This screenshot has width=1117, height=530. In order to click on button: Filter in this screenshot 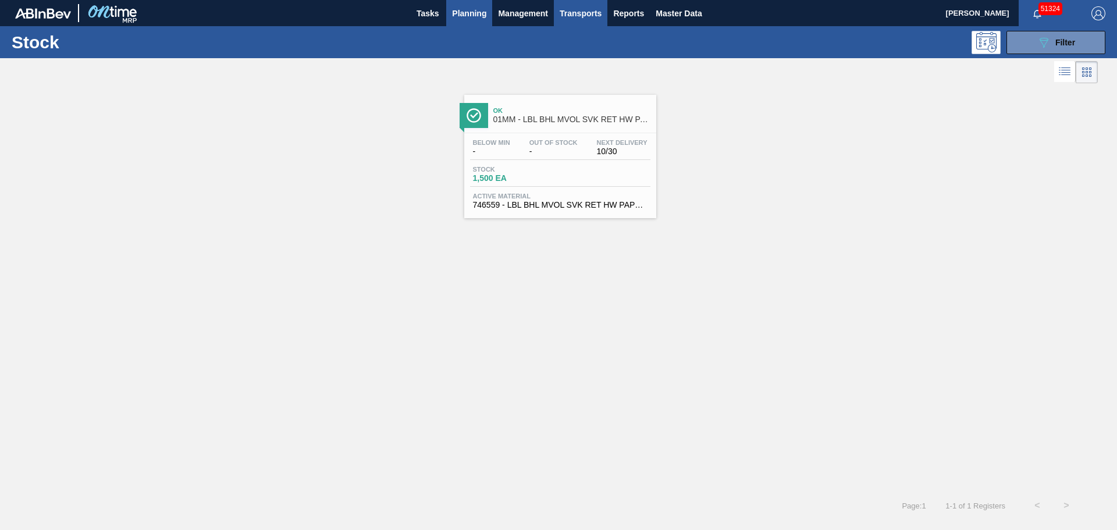, I will do `click(1056, 42)`.